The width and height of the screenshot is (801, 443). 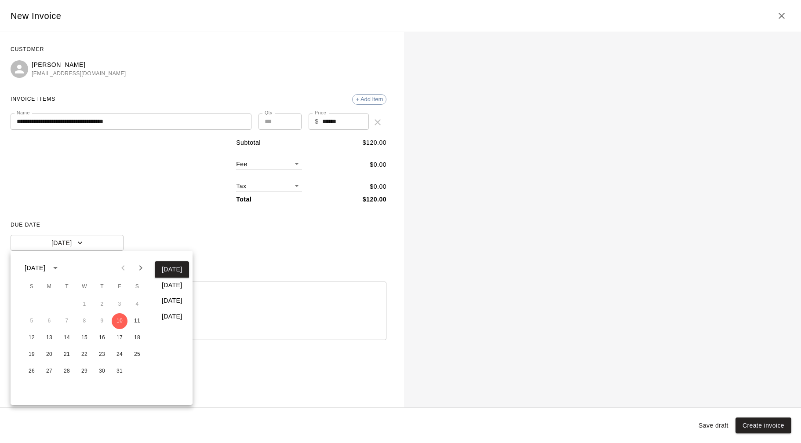 What do you see at coordinates (49, 287) in the screenshot?
I see `span: Monday` at bounding box center [49, 287].